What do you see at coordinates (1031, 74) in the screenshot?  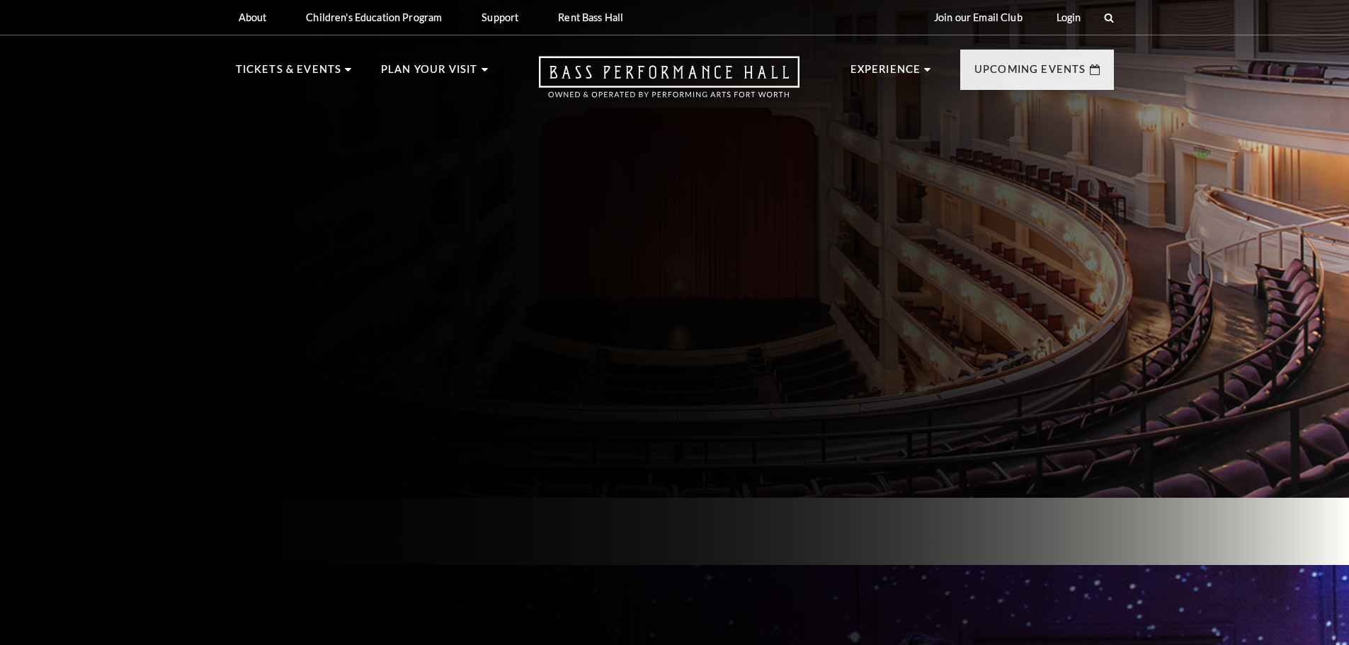 I see `p: Upcoming Events` at bounding box center [1031, 74].